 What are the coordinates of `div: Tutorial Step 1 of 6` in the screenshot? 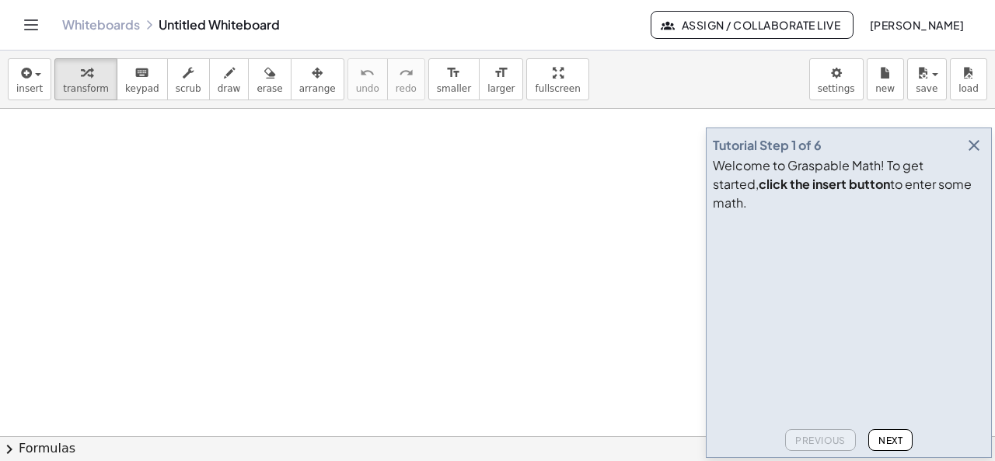 It's located at (768, 145).